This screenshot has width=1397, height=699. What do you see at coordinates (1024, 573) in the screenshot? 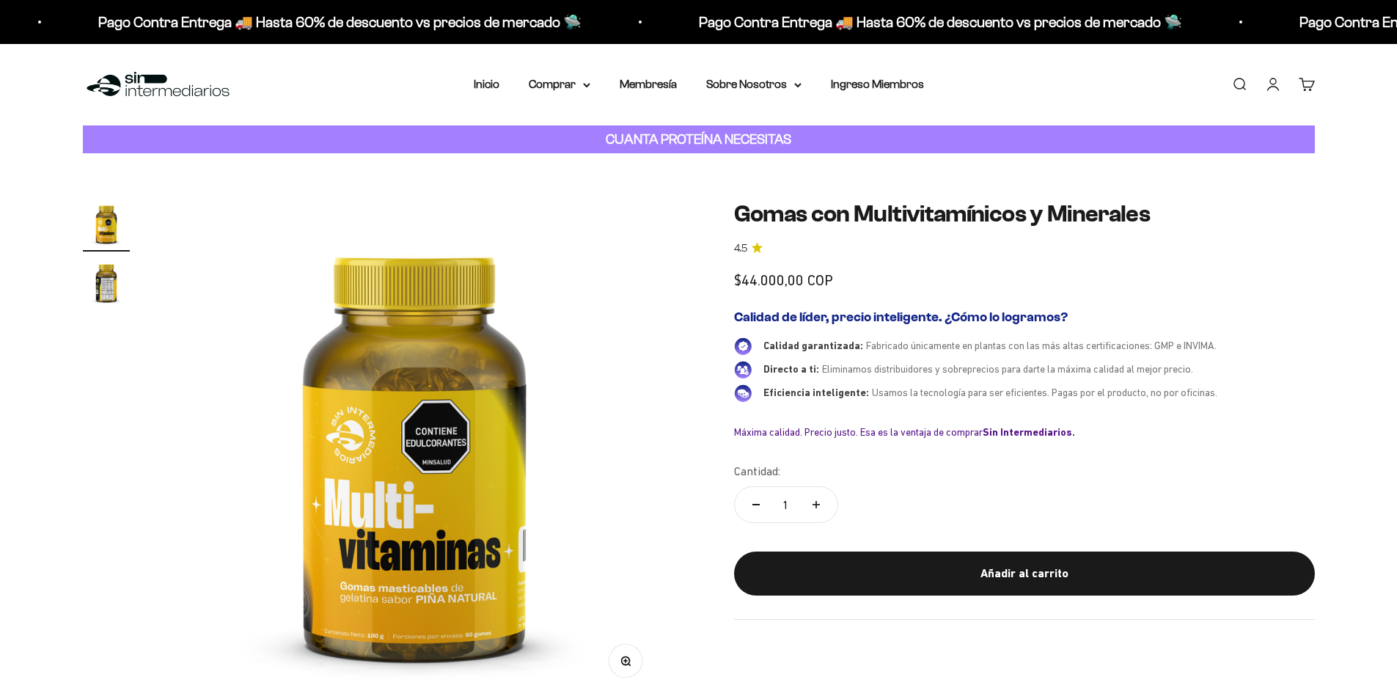
I see `div: Añadir al carrito` at bounding box center [1024, 573].